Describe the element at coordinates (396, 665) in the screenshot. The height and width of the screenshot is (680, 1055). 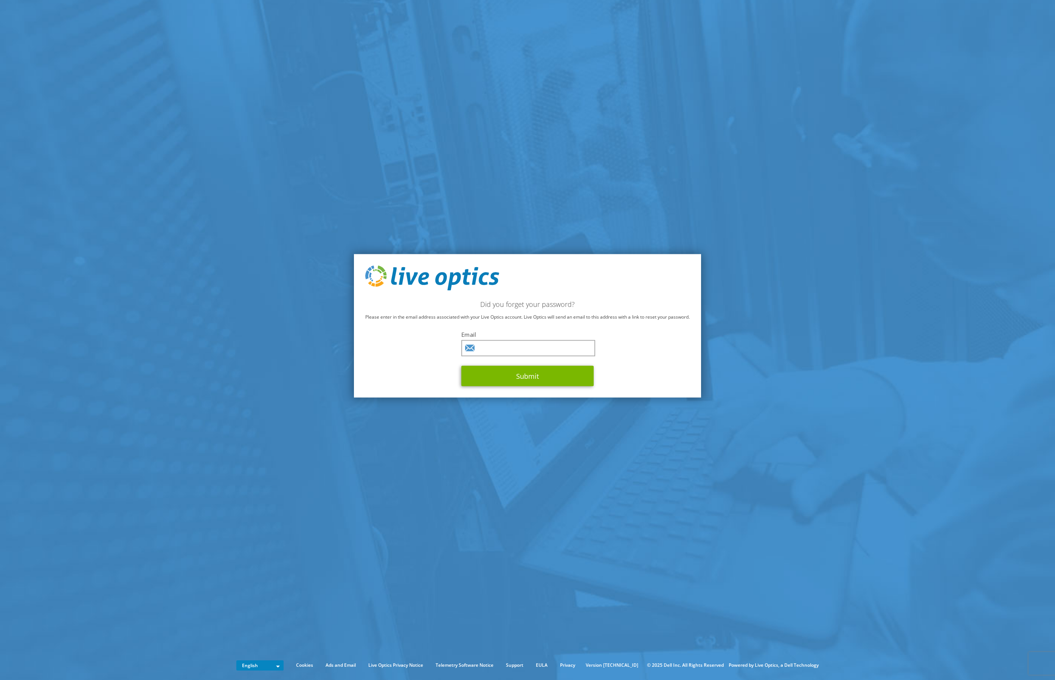
I see `a: Live Optics Privacy Notice` at that location.